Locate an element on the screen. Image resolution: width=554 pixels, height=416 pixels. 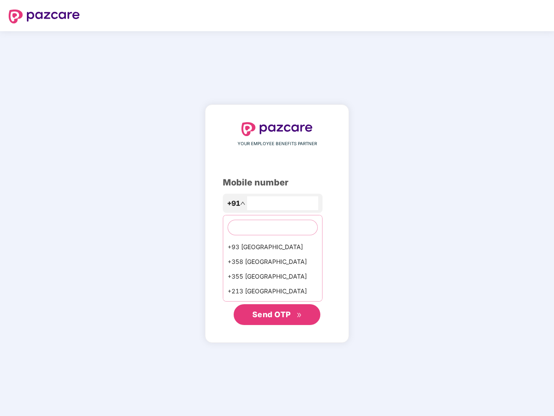
span: up is located at coordinates (243, 203).